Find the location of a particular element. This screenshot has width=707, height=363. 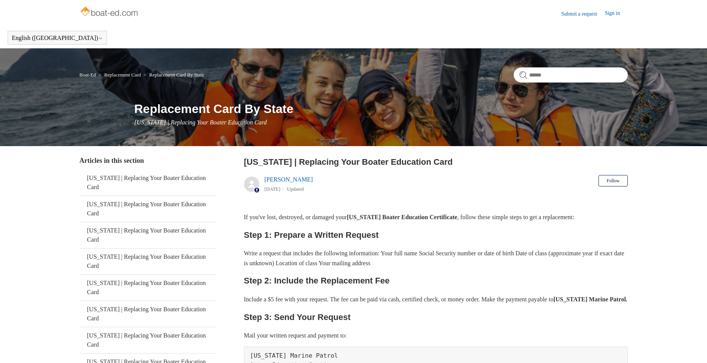

li: Boat-Ed is located at coordinates (88, 75).